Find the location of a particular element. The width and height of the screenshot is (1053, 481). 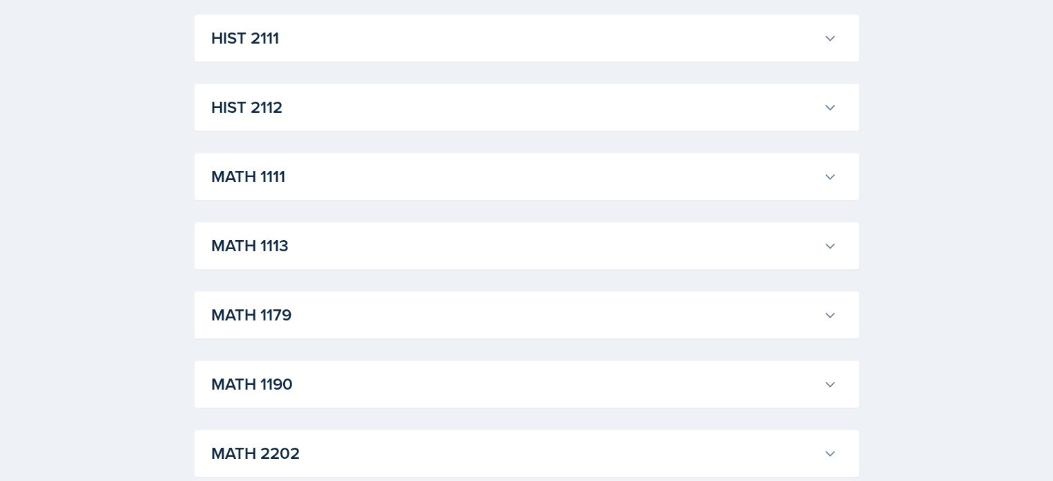

h3: MATH 1111 is located at coordinates (515, 177).